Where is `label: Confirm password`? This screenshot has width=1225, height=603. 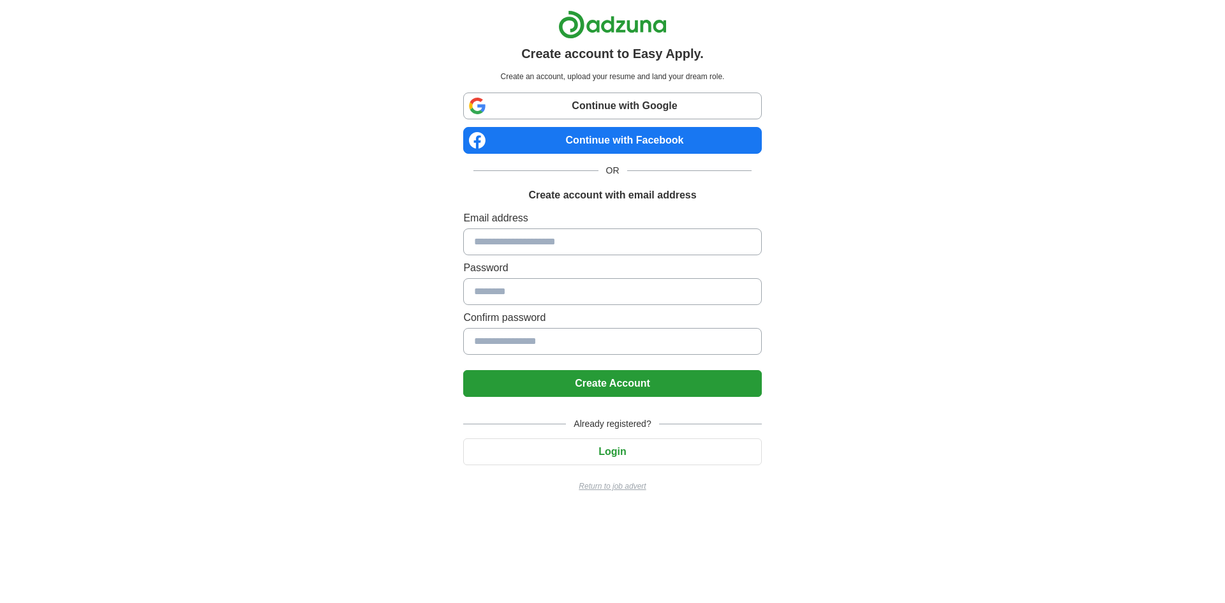 label: Confirm password is located at coordinates (612, 318).